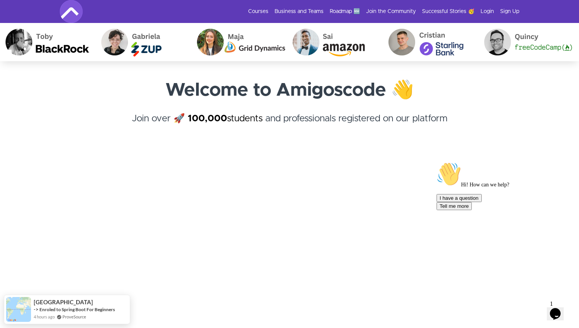 This screenshot has height=328, width=579. What do you see at coordinates (142, 42) in the screenshot?
I see `img: Gabriela` at bounding box center [142, 42].